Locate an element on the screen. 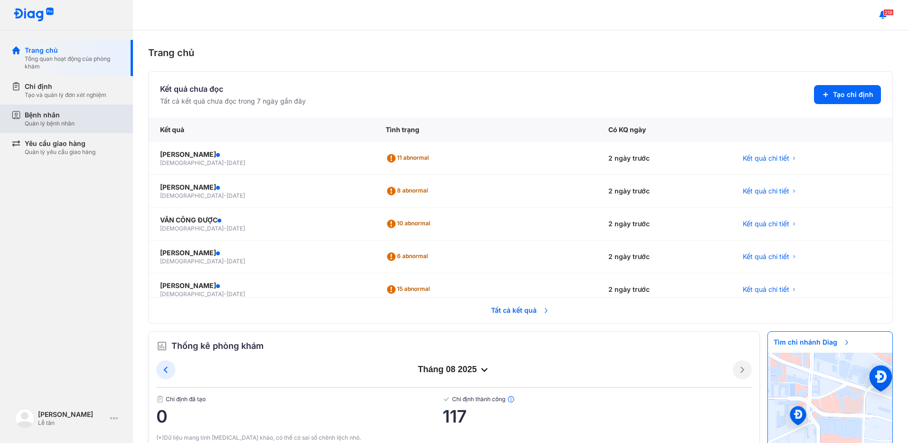 This screenshot has width=908, height=443. div: Yêu cầu giao hàng is located at coordinates (60, 143).